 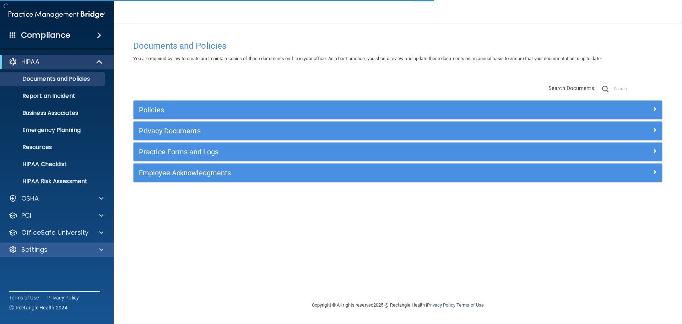 What do you see at coordinates (398, 152) in the screenshot?
I see `a: Practice Forms and Logs` at bounding box center [398, 152].